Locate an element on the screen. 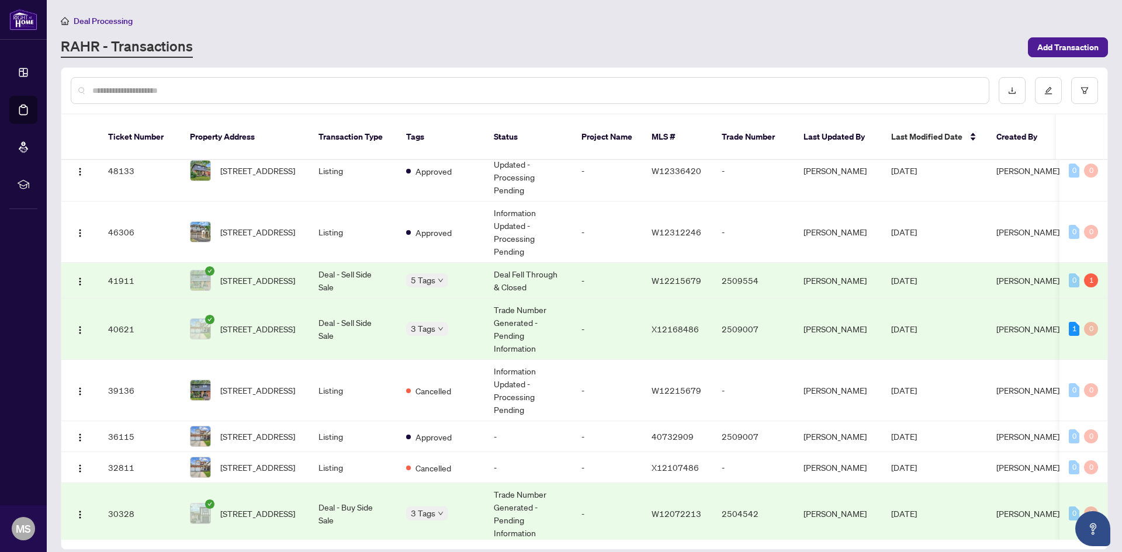 Image resolution: width=1122 pixels, height=552 pixels. td: 32811 is located at coordinates (140, 467).